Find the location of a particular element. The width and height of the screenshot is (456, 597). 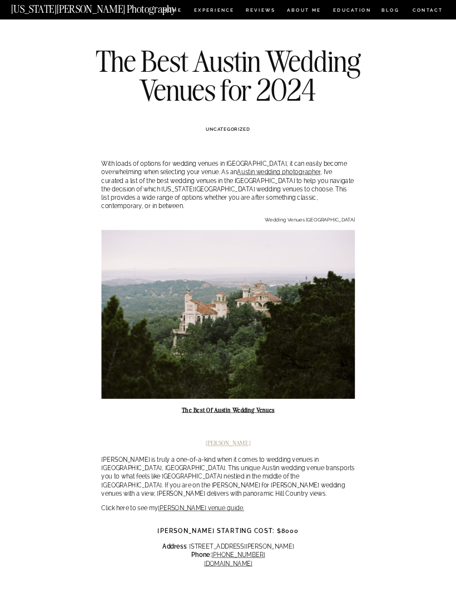

a: EDUCATION is located at coordinates (352, 11).